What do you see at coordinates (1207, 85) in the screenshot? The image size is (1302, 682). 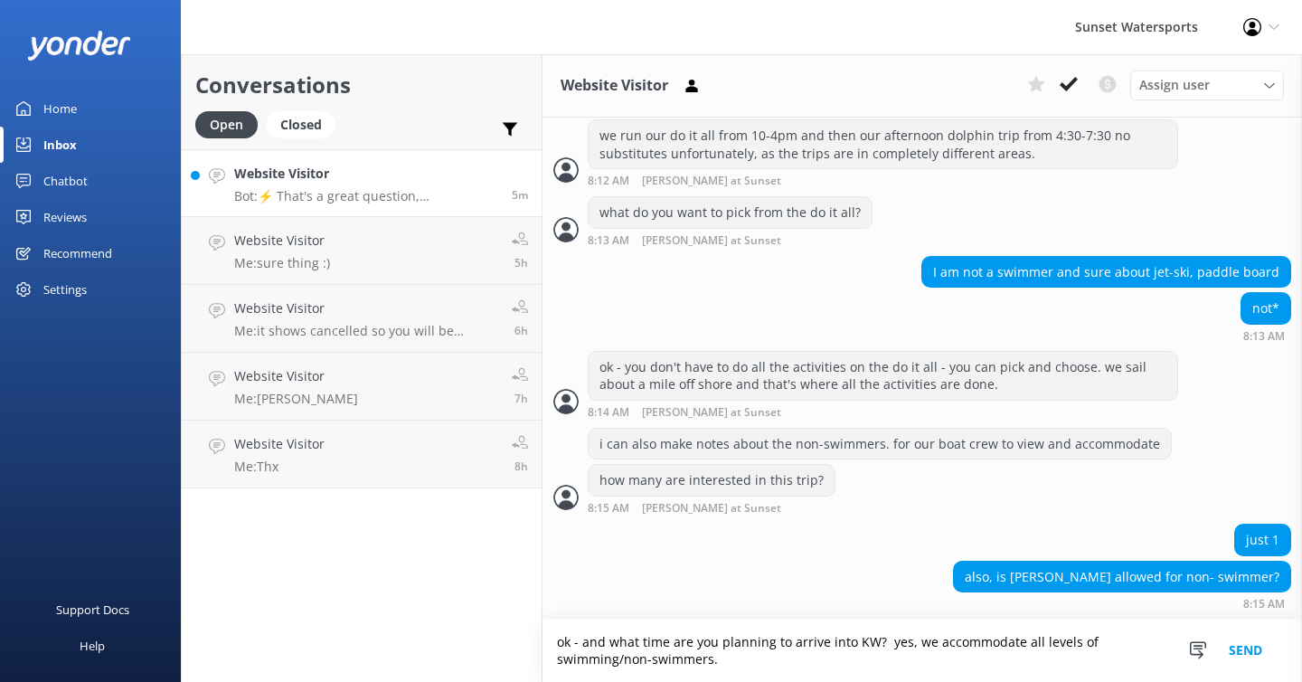 I see `div: Assign User` at bounding box center [1207, 85].